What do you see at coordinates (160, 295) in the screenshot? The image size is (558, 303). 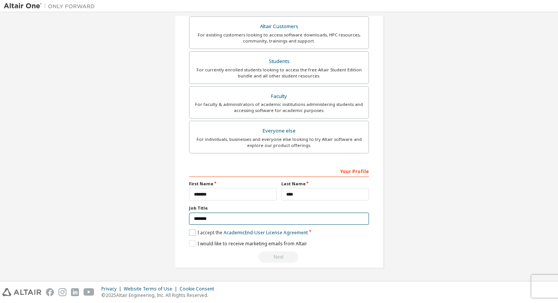 I see `p: © 2025 Altair Engineering, Inc. All Rights Reserved.` at bounding box center [160, 295].